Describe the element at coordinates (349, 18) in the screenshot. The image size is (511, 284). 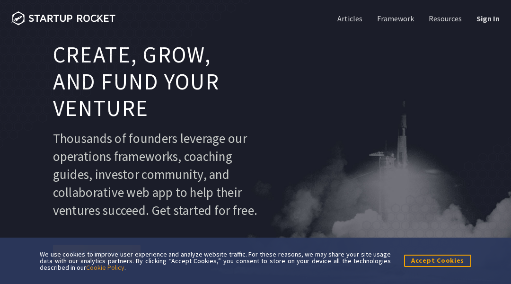
I see `a: Articles` at that location.